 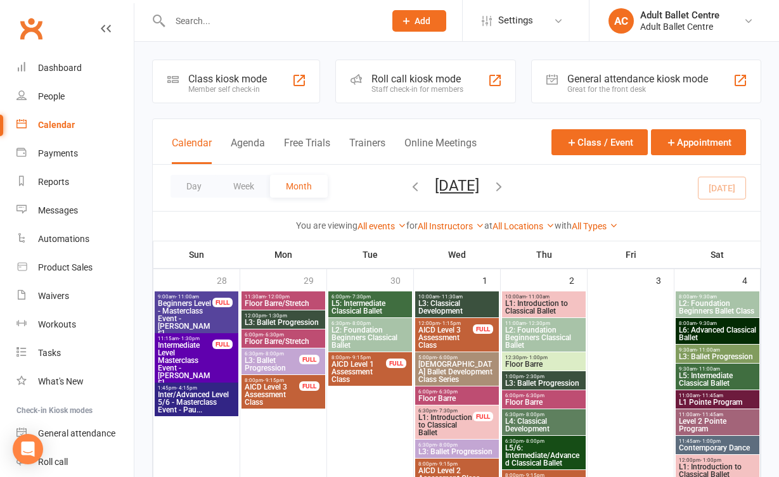 What do you see at coordinates (491, 279) in the screenshot?
I see `div: 1` at bounding box center [491, 279].